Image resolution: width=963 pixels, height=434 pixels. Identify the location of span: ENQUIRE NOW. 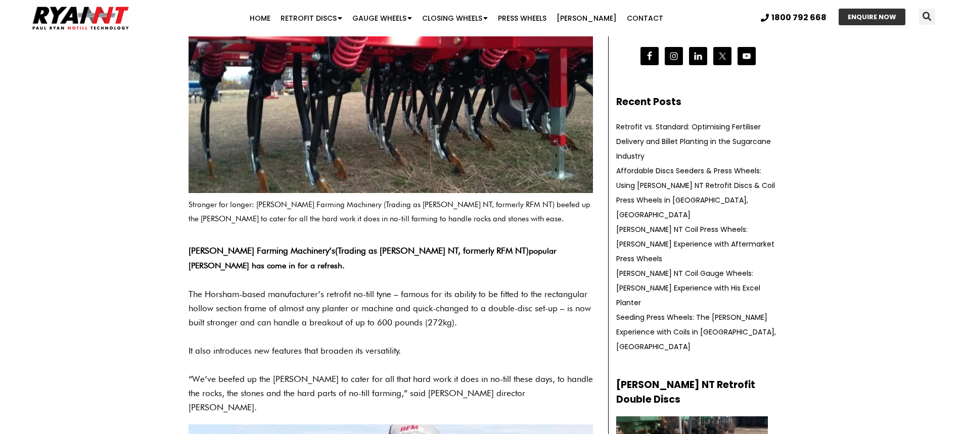
(872, 17).